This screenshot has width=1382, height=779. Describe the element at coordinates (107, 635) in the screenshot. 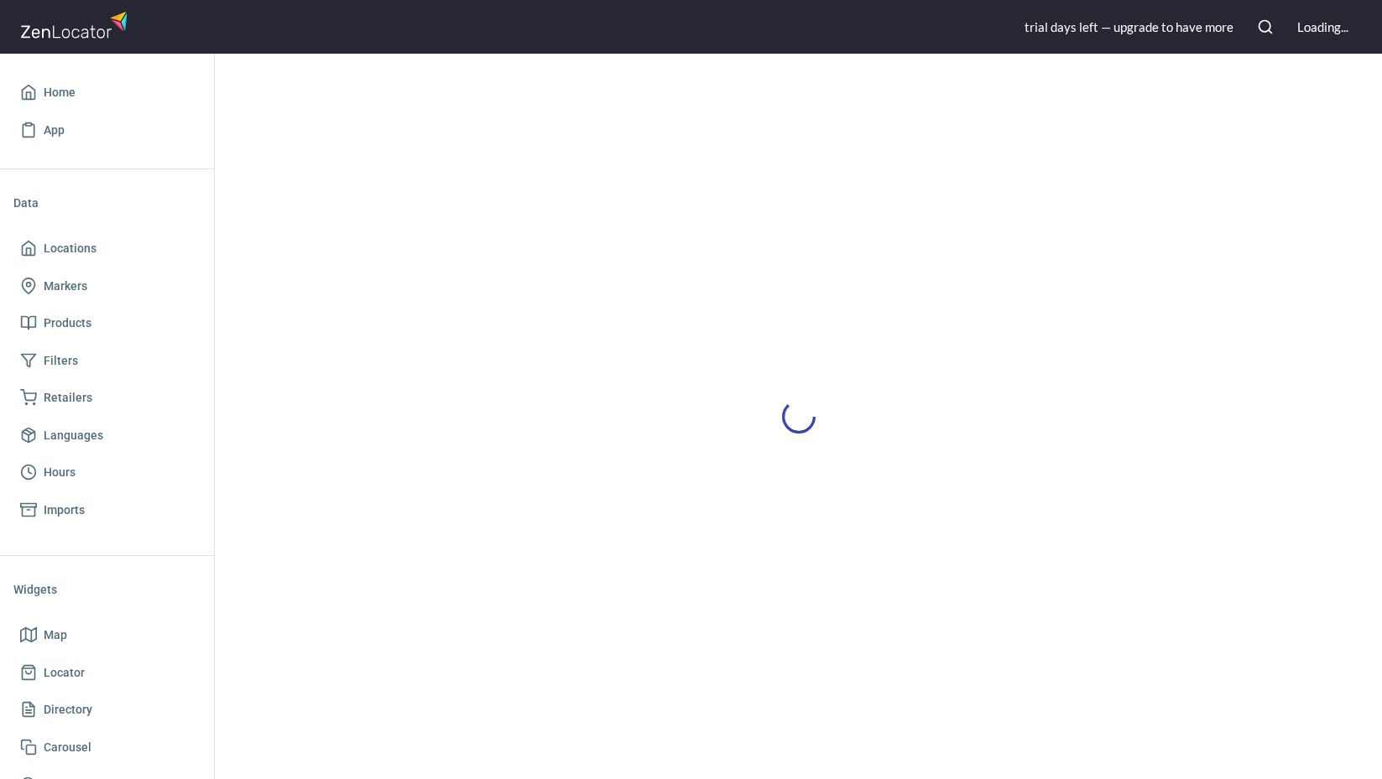

I see `a: Map` at that location.